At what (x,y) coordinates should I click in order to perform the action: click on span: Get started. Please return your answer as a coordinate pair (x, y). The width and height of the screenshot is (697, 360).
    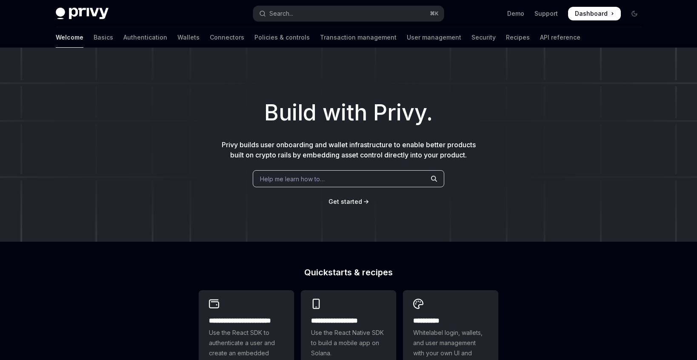
    Looking at the image, I should click on (345, 201).